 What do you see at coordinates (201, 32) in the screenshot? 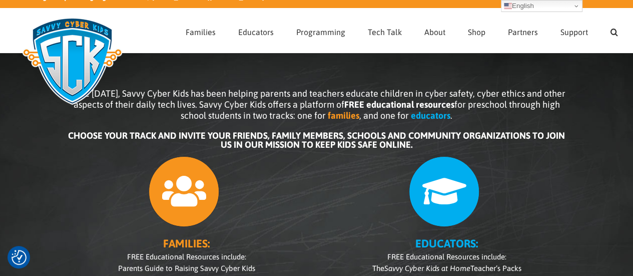
I see `span: Families` at bounding box center [201, 32].